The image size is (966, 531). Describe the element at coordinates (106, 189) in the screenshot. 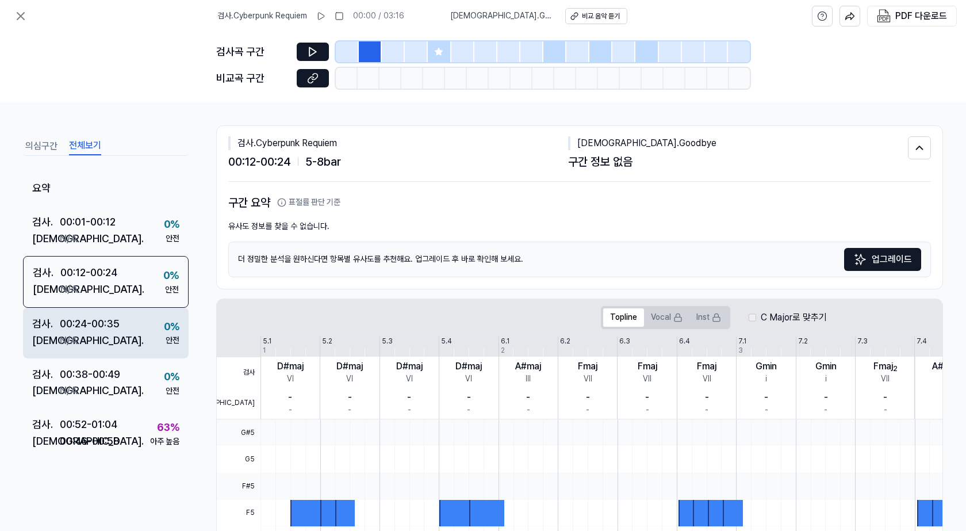

I see `div: 요약` at that location.